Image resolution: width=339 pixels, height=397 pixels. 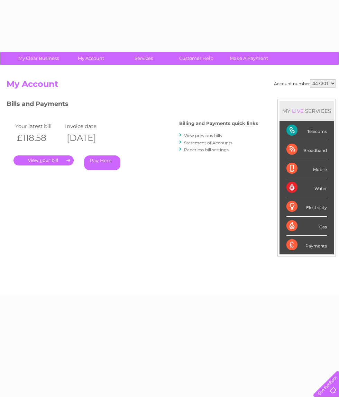 What do you see at coordinates (91, 58) in the screenshot?
I see `a: My Account` at bounding box center [91, 58].